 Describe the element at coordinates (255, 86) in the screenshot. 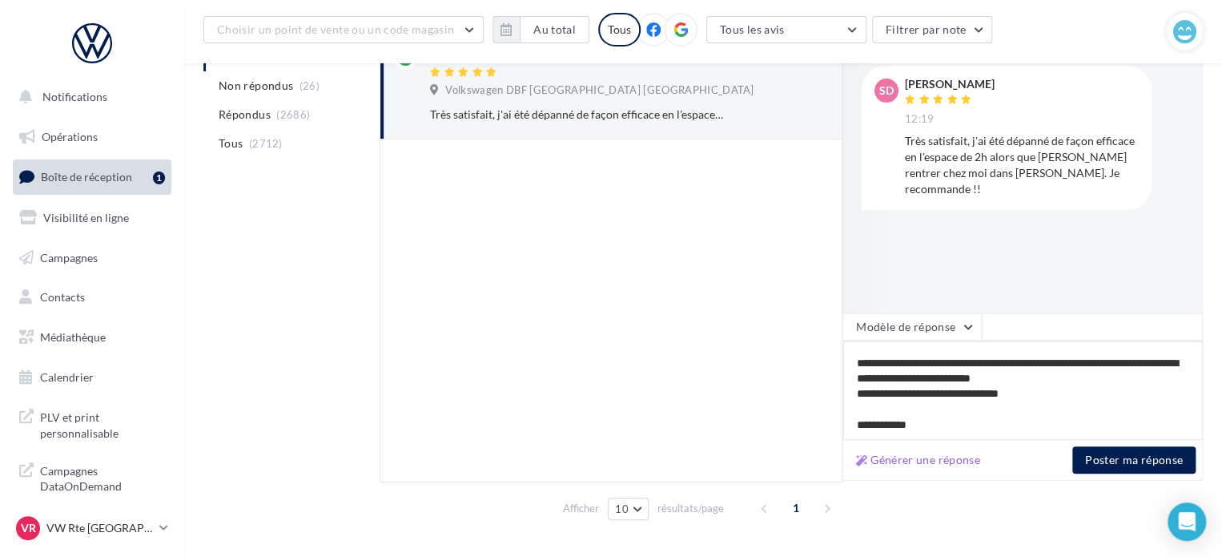

I see `span: Non répondus` at that location.